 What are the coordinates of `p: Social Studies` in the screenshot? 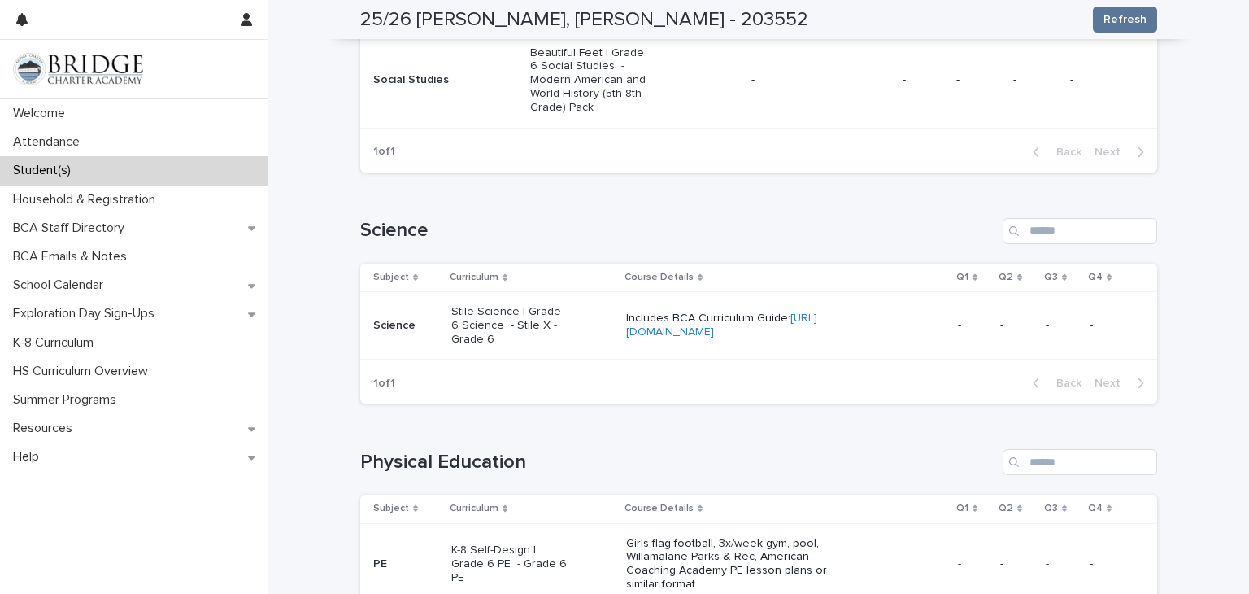 It's located at (431, 80).